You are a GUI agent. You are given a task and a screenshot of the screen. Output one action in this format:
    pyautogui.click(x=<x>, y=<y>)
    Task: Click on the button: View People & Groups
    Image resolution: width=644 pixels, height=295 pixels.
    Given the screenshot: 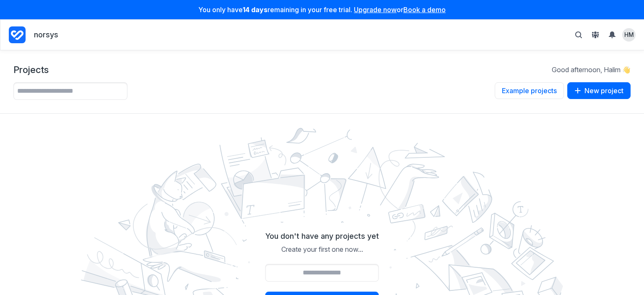 What is the action you would take?
    pyautogui.click(x=596, y=35)
    